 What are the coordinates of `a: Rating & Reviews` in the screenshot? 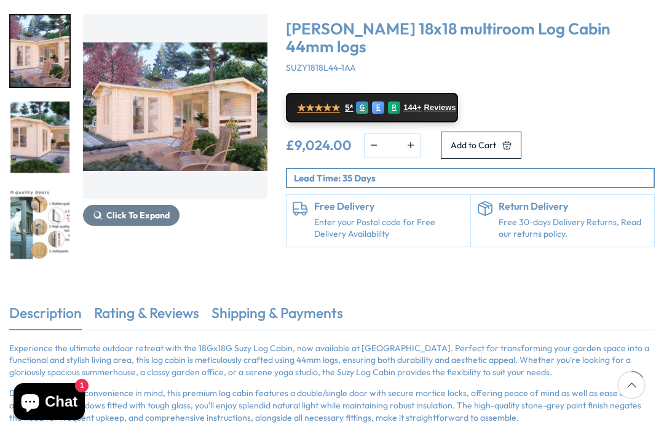 It's located at (146, 316).